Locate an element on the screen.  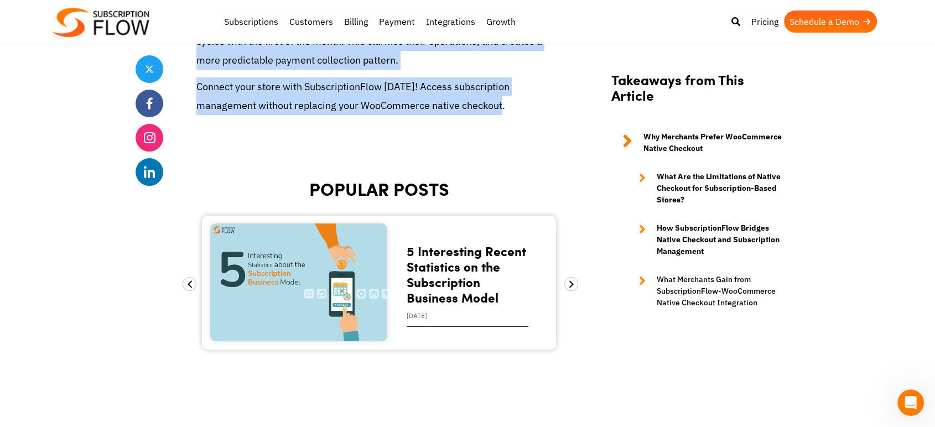
a: Pricing is located at coordinates (765, 22).